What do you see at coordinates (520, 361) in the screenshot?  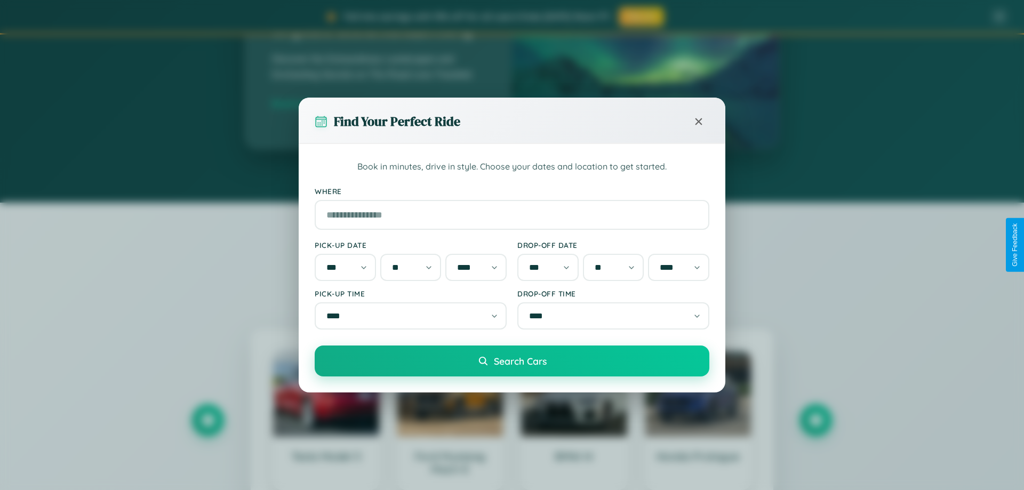 I see `span: Search Cars` at bounding box center [520, 361].